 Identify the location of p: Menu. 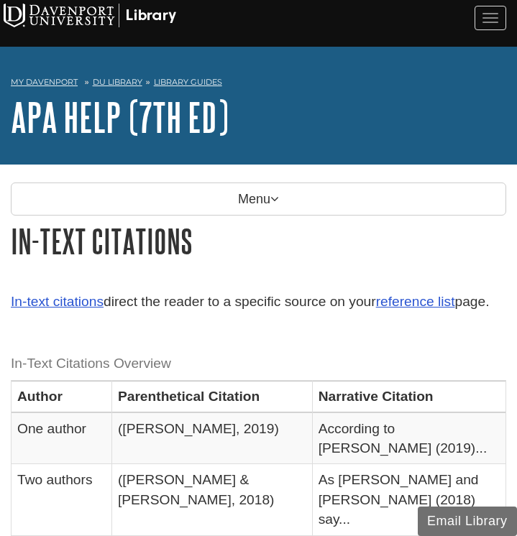
(258, 199).